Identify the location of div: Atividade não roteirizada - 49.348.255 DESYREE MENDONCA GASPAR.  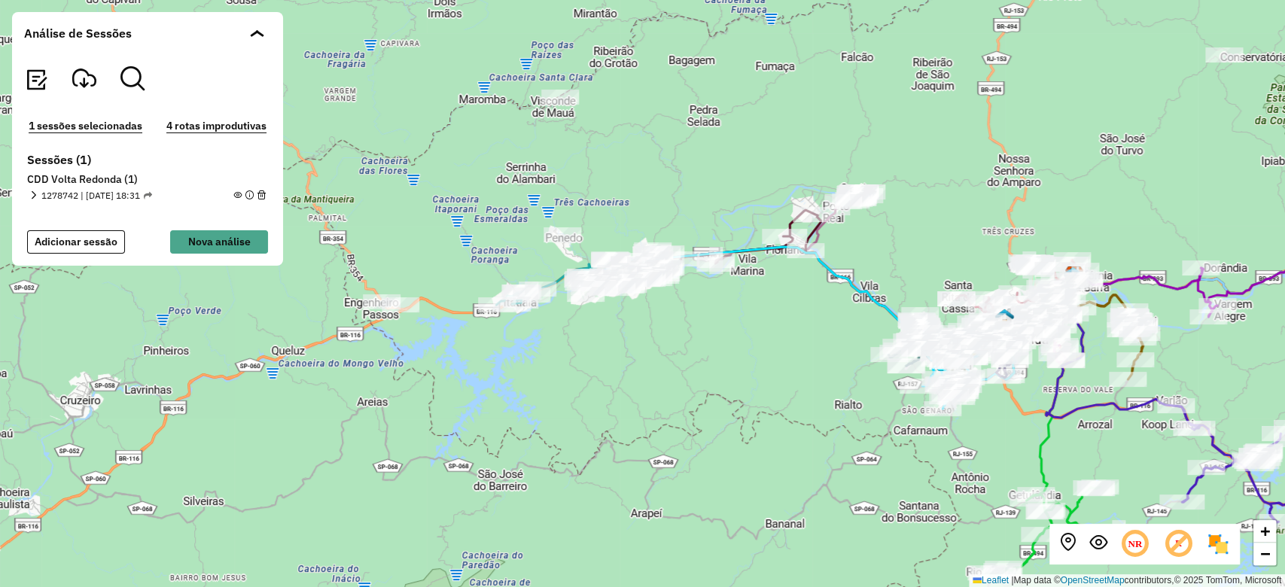
(562, 235).